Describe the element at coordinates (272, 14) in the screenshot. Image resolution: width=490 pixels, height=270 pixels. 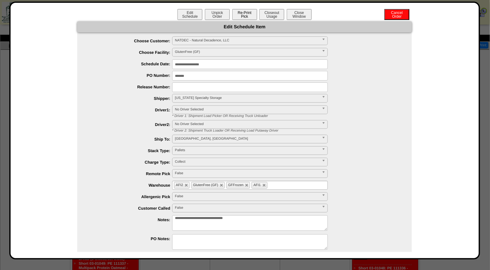
I see `button: CloseoutUsage` at that location.